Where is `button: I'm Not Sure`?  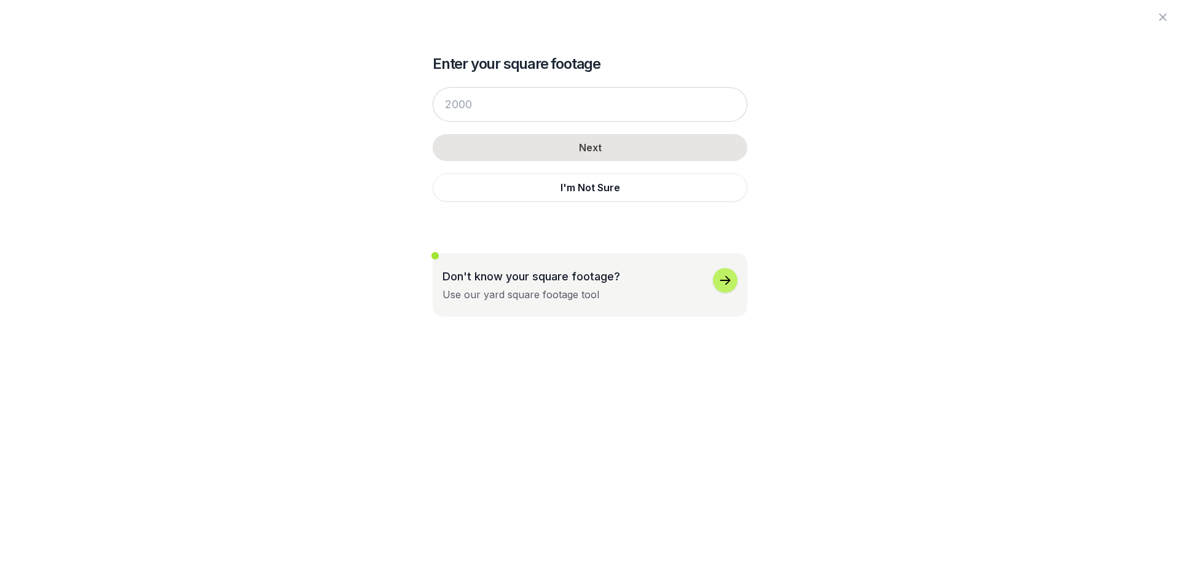
button: I'm Not Sure is located at coordinates (590, 187).